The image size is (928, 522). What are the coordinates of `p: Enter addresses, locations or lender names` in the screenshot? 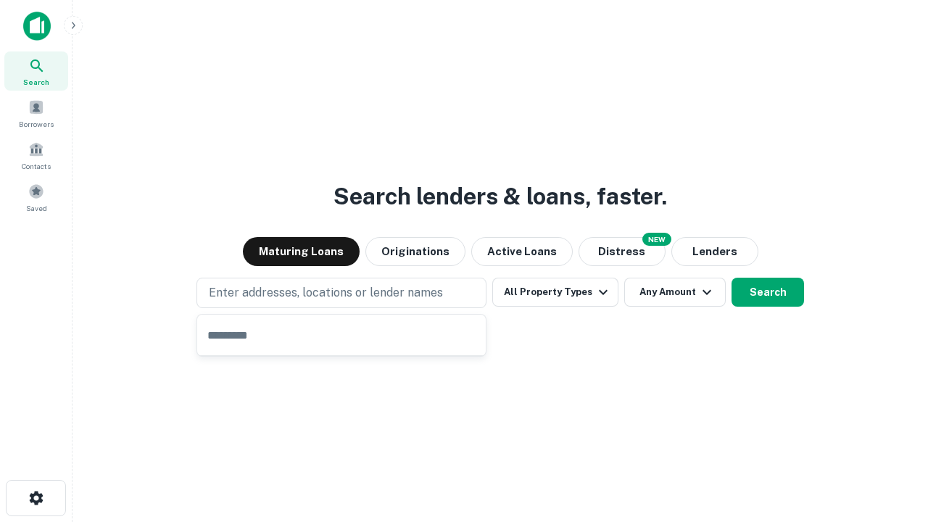 It's located at (326, 293).